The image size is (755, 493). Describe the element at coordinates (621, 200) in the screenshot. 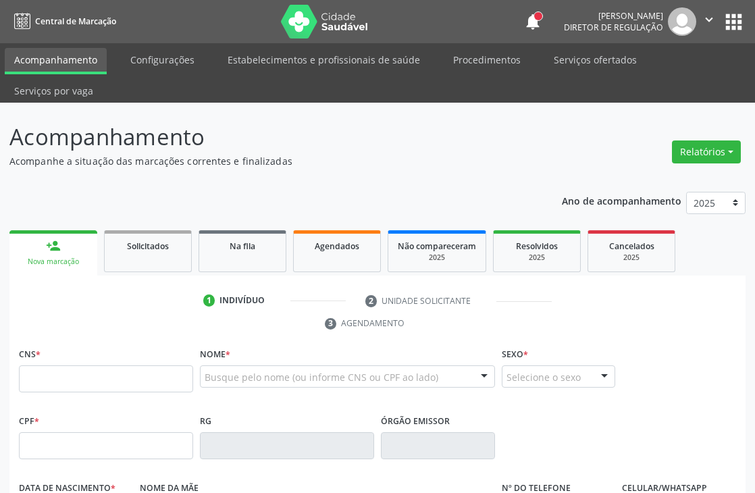

I see `p: Ano de acompanhamento` at that location.